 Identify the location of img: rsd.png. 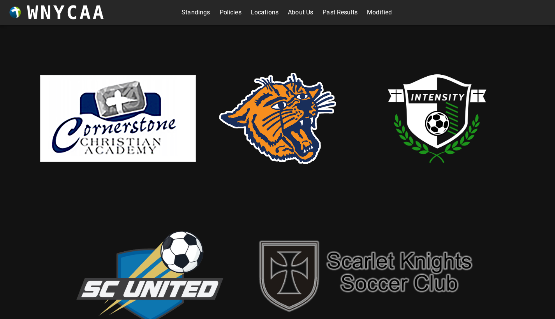
(278, 118).